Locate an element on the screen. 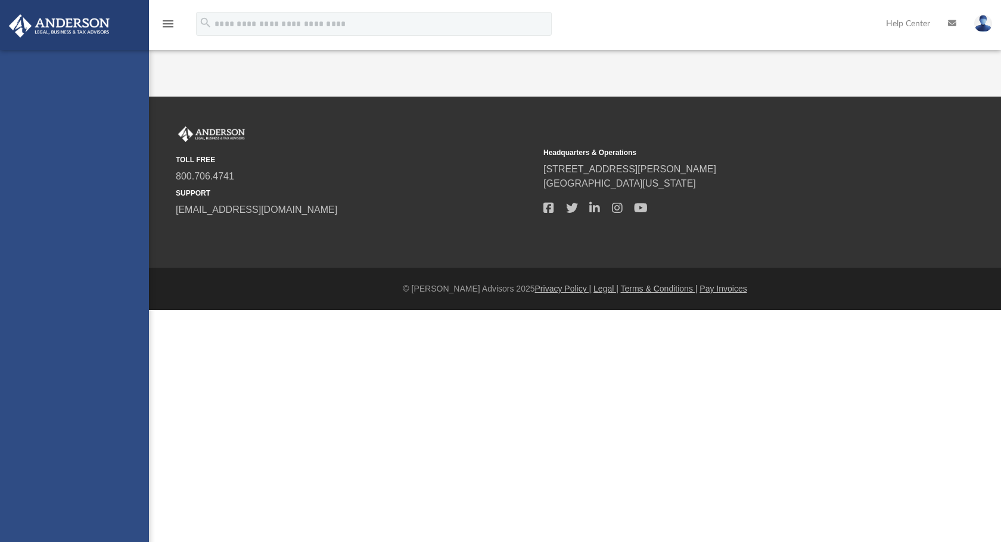 The height and width of the screenshot is (542, 1001). small: SUPPORT is located at coordinates (355, 193).